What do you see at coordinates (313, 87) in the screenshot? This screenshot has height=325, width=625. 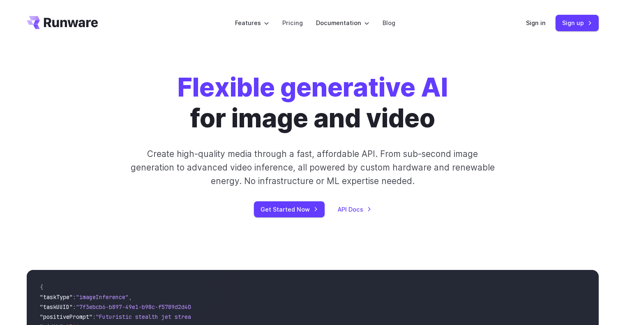 I see `strong: Flexible generative AI` at bounding box center [313, 87].